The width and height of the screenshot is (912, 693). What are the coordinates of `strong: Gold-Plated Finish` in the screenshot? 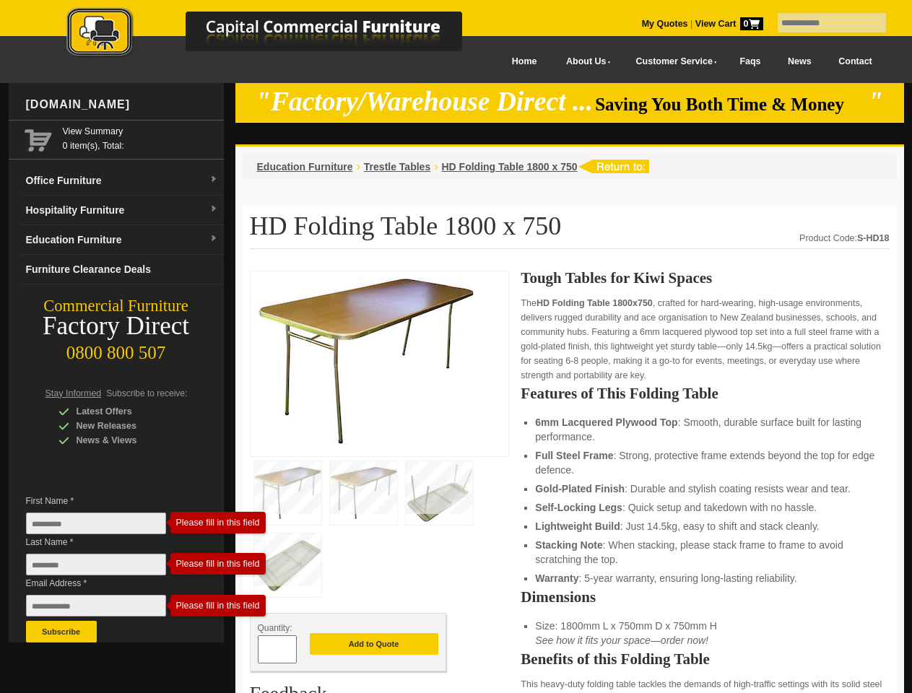 It's located at (580, 489).